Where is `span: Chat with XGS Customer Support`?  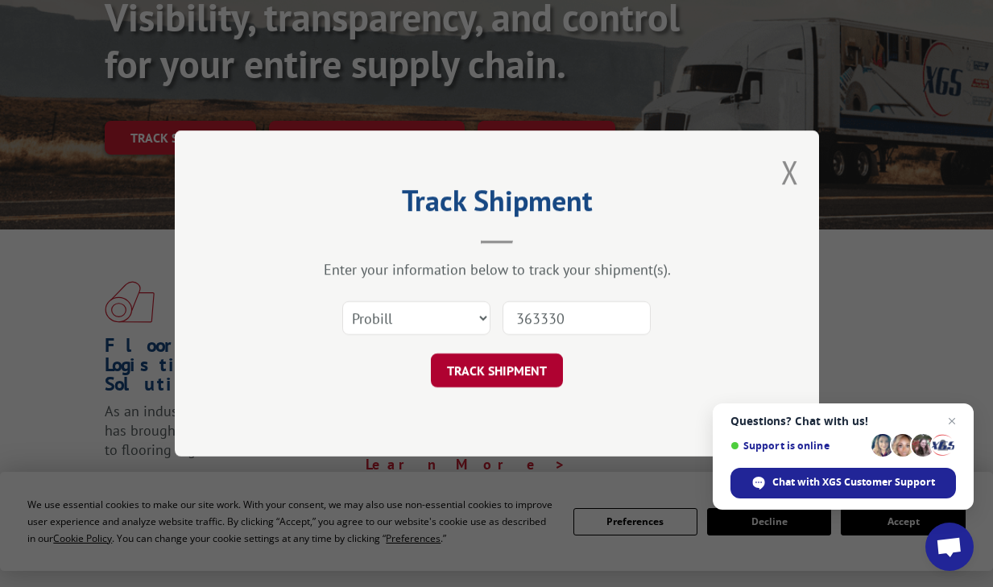
span: Chat with XGS Customer Support is located at coordinates (853, 482).